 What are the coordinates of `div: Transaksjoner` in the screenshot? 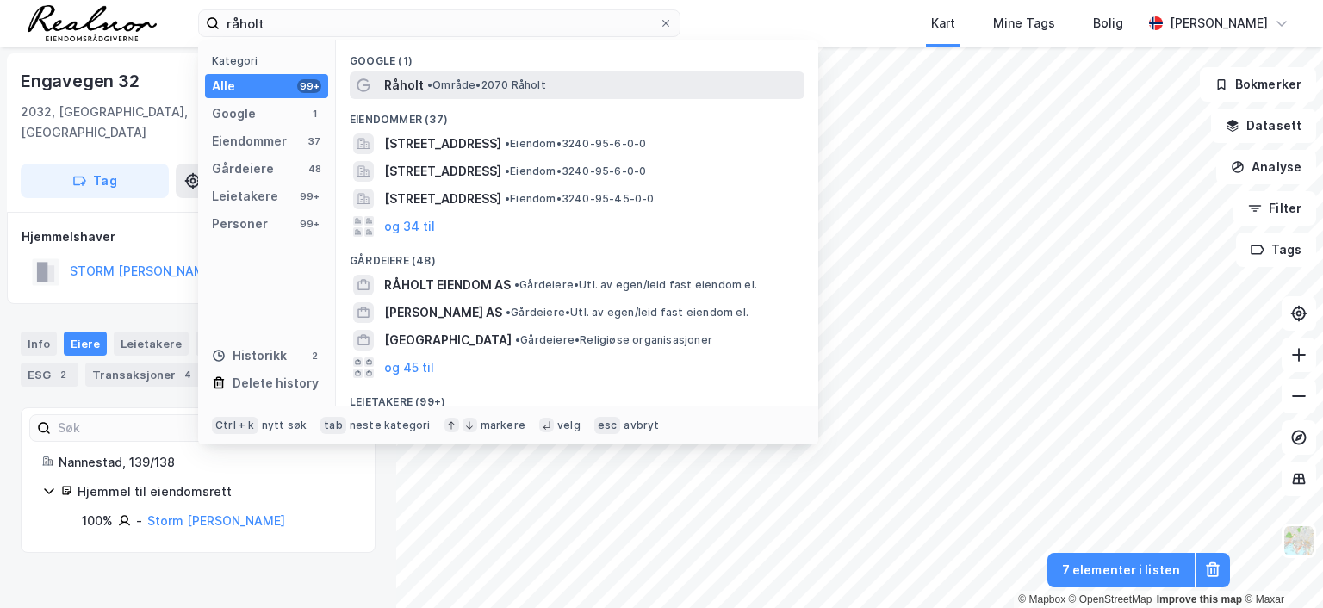 It's located at (144, 375).